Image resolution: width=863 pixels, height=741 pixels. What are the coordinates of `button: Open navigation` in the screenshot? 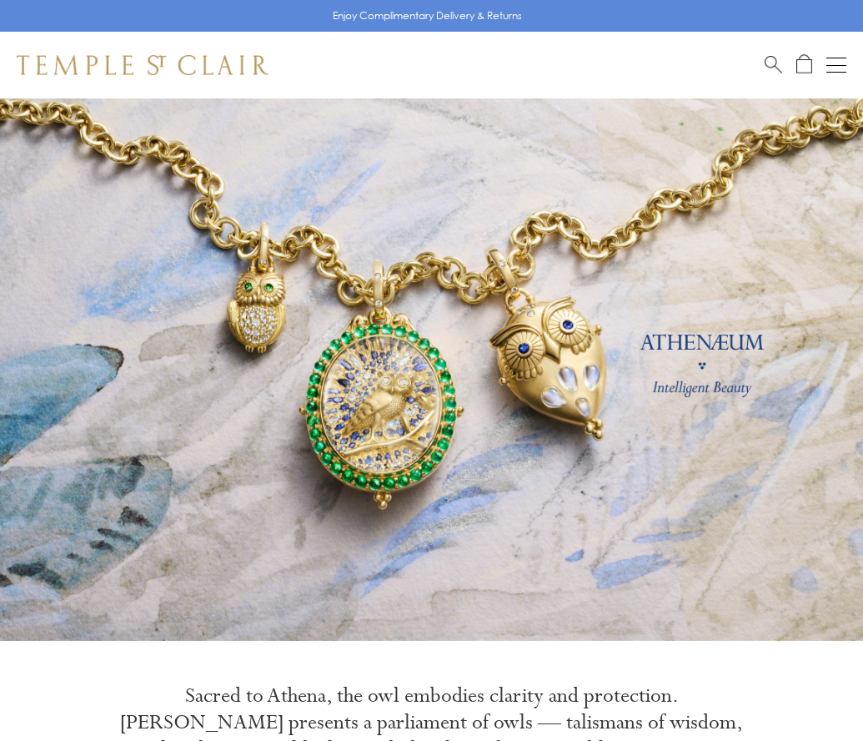 It's located at (837, 65).